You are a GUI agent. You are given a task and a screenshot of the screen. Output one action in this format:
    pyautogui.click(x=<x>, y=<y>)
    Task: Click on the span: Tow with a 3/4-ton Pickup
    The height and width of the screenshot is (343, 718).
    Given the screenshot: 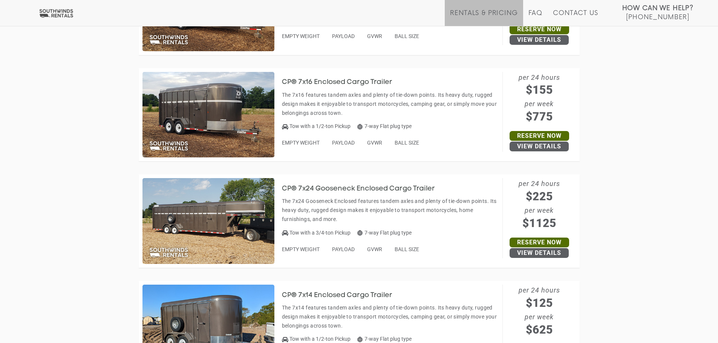 What is the action you would take?
    pyautogui.click(x=320, y=233)
    